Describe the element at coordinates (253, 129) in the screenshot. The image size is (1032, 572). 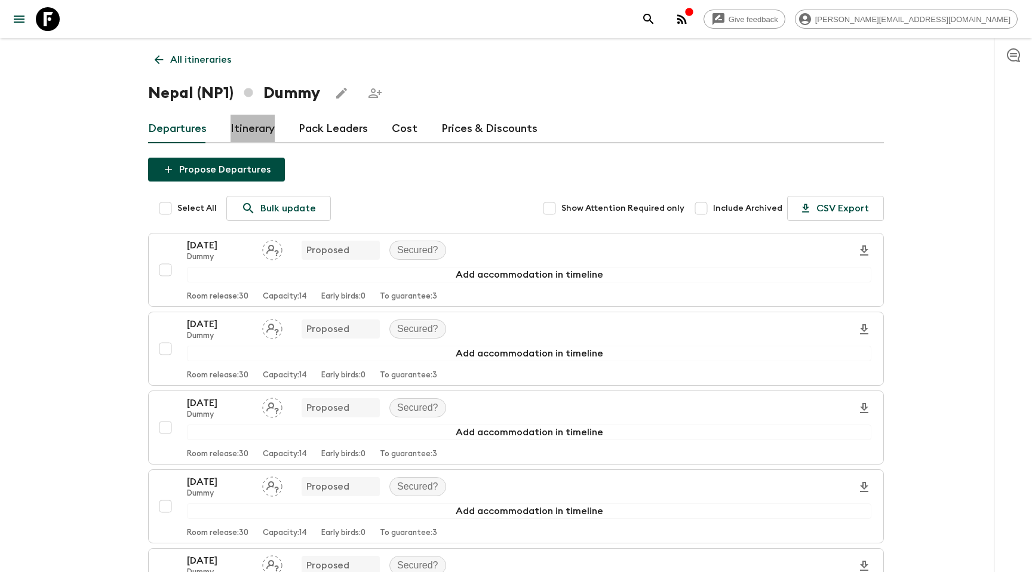
I see `a: Itinerary` at that location.